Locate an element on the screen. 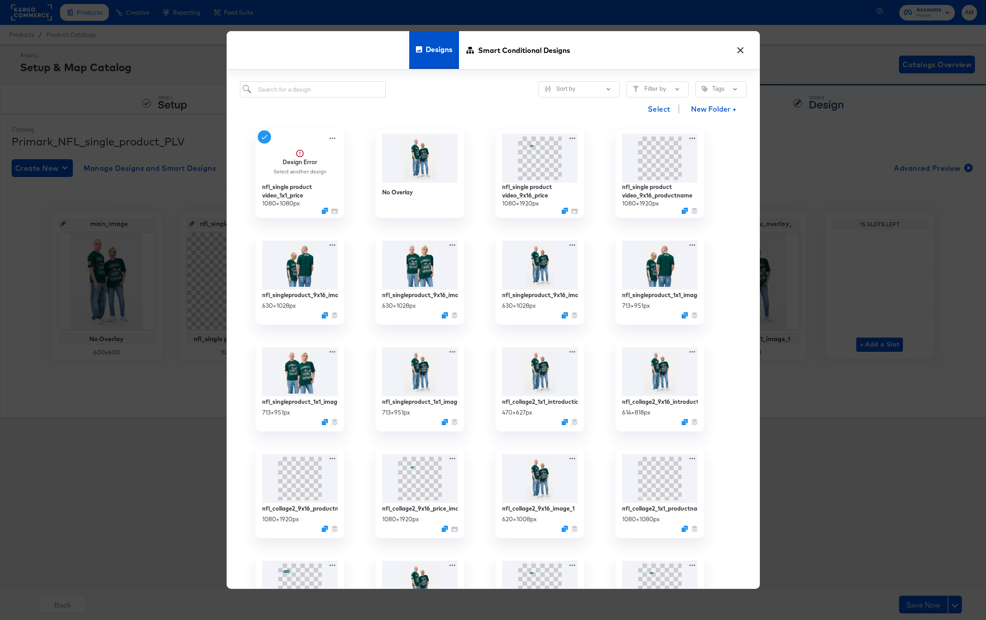  button: Select is located at coordinates (659, 109).